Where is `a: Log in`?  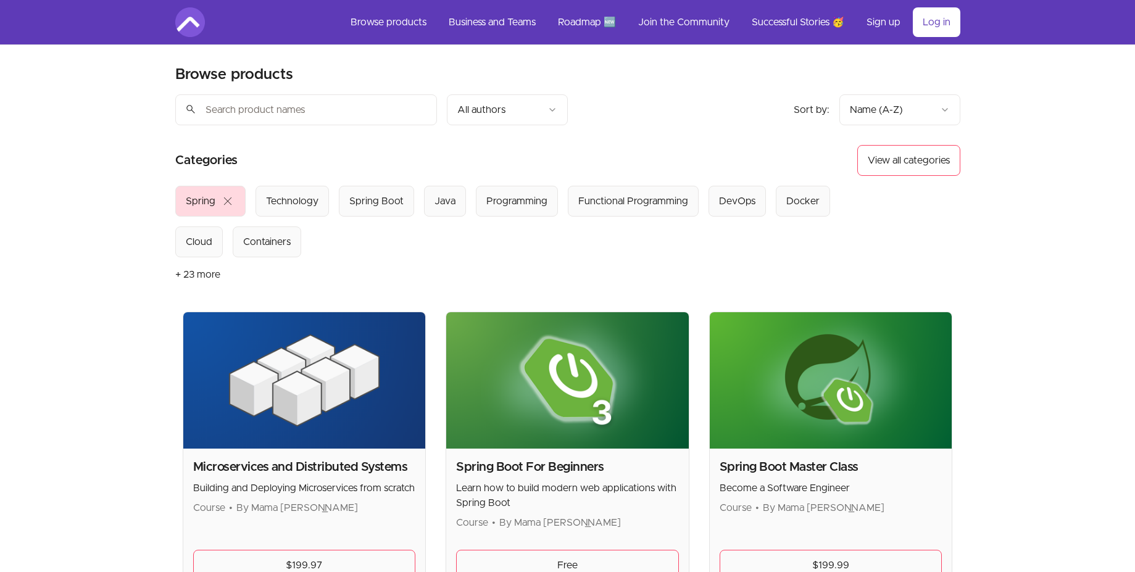
a: Log in is located at coordinates (936, 22).